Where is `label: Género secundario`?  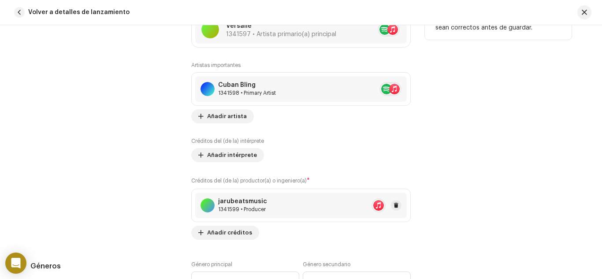
label: Género secundario is located at coordinates (326, 264).